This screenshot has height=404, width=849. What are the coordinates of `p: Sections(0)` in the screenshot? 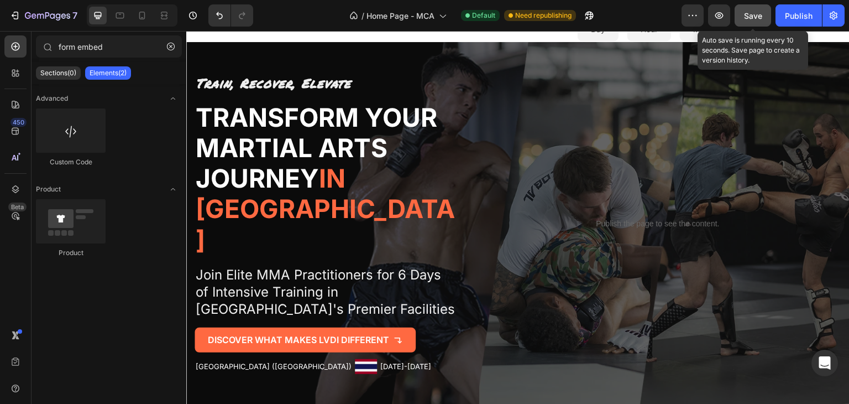 It's located at (58, 73).